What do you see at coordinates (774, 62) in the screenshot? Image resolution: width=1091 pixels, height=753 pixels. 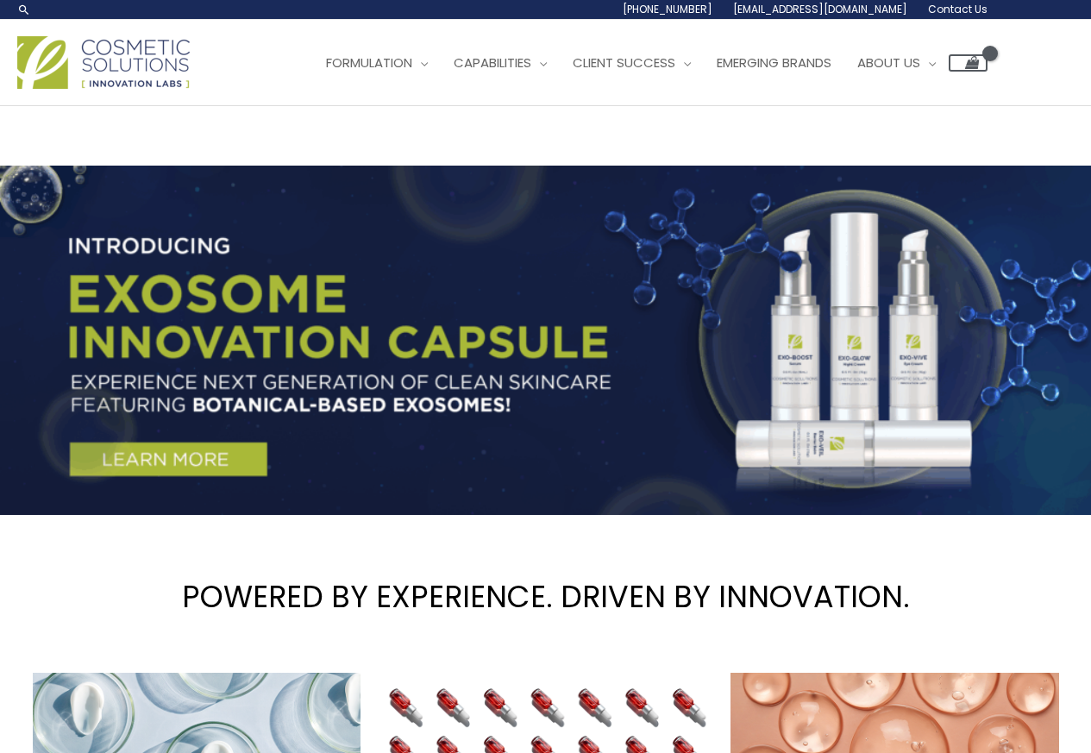 I see `span: Emerging Brands` at bounding box center [774, 62].